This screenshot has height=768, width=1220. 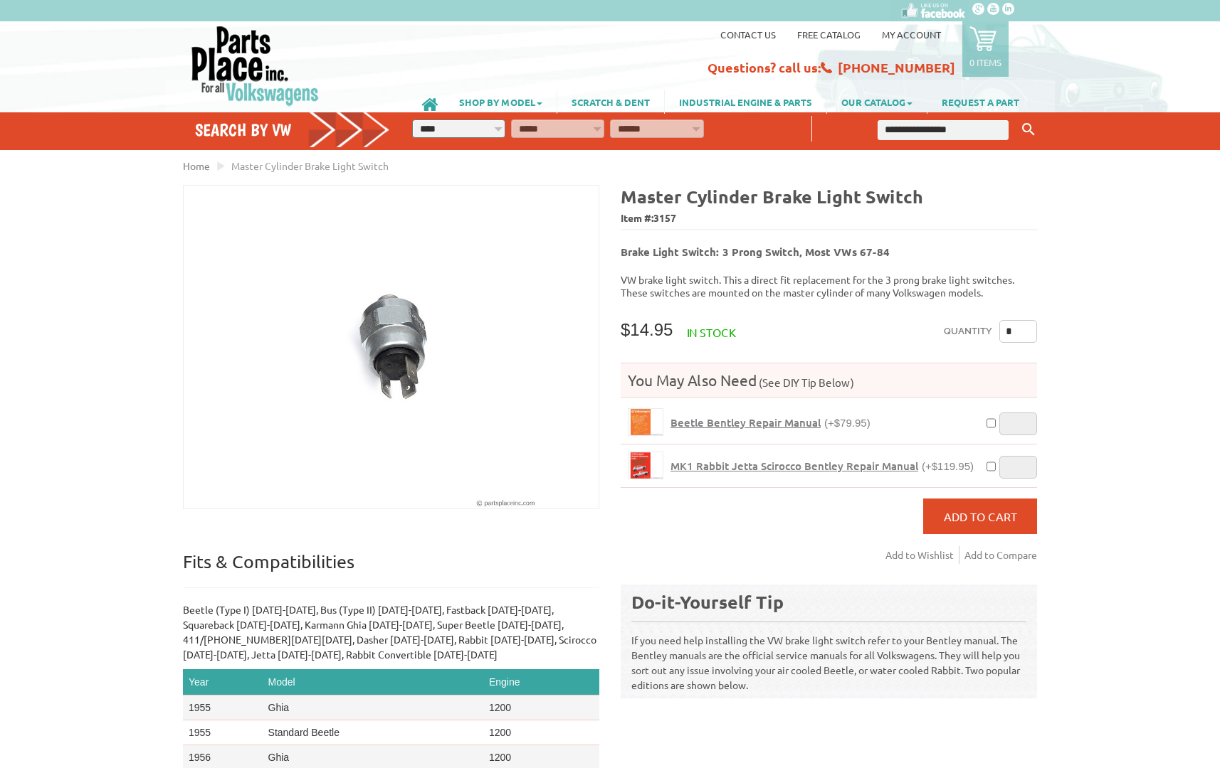 I want to click on th: Model, so click(x=373, y=682).